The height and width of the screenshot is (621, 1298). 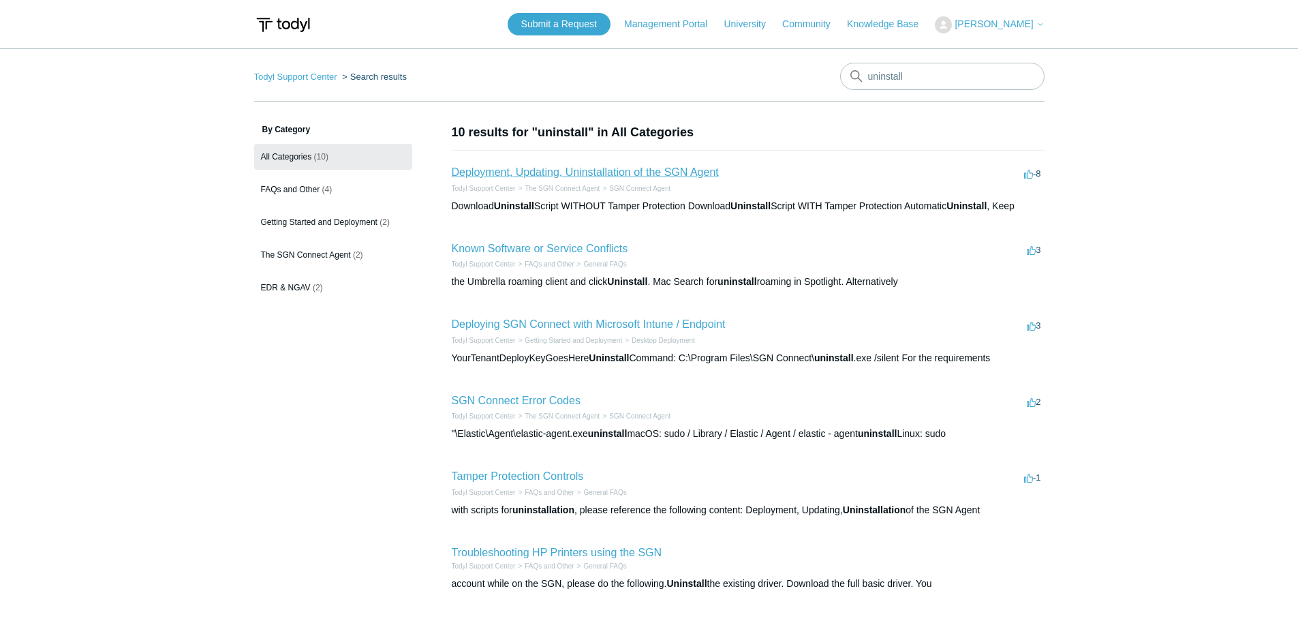 I want to click on span: EDR & NGAV, so click(x=285, y=287).